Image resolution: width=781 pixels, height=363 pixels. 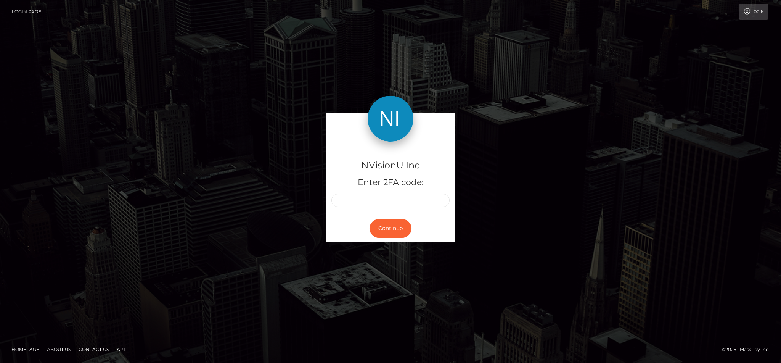 I want to click on a: Login, so click(x=753, y=12).